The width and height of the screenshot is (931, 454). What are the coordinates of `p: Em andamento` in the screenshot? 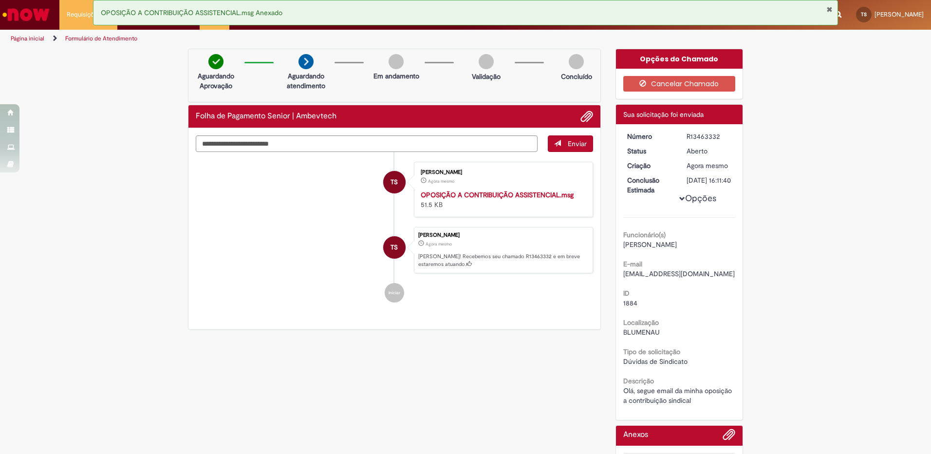 It's located at (396, 76).